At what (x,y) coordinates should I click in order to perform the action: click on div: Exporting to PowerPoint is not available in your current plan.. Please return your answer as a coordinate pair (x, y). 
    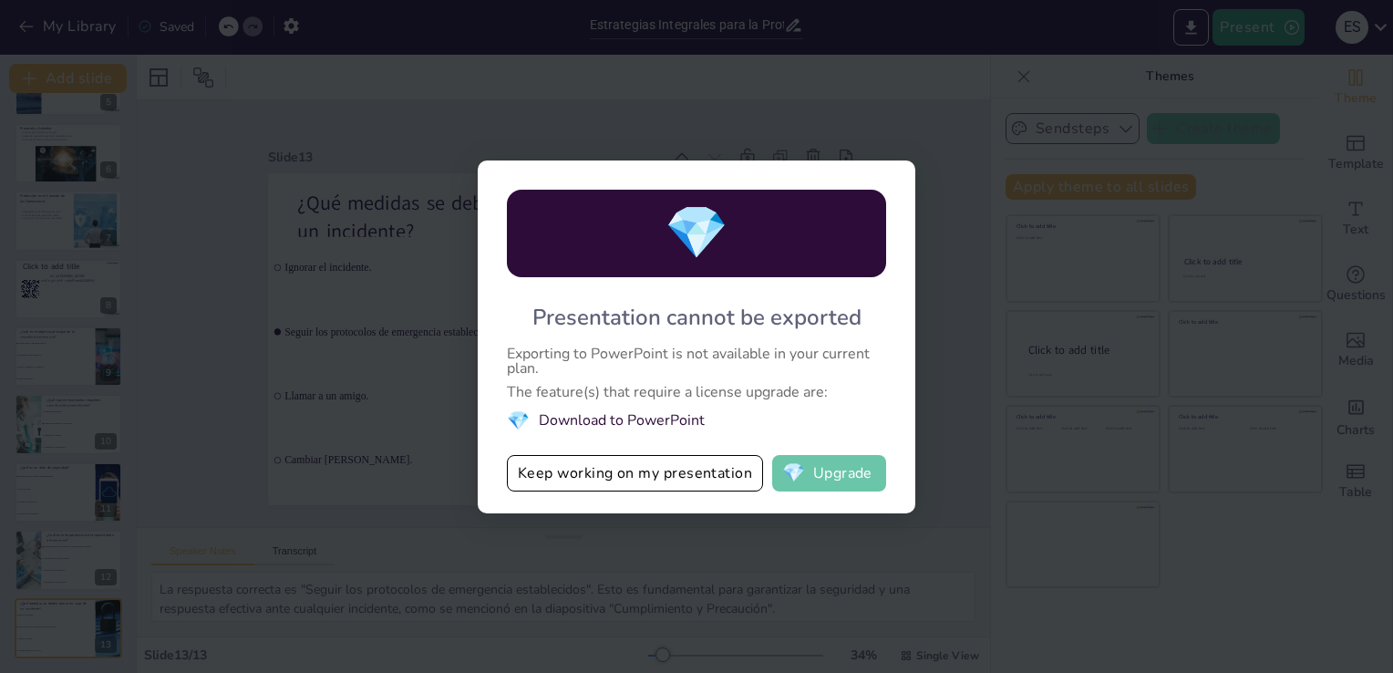
    Looking at the image, I should click on (697, 361).